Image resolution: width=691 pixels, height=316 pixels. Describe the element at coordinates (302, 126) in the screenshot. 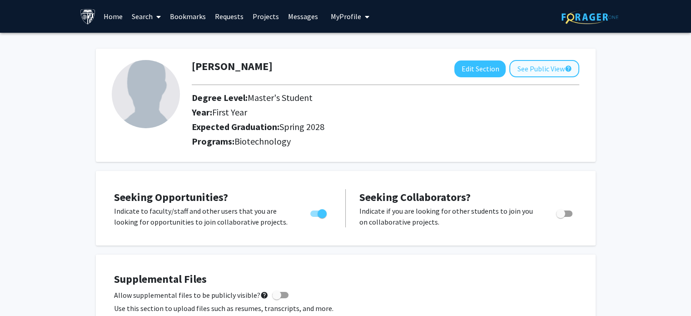

I see `span: Spring 2028` at that location.